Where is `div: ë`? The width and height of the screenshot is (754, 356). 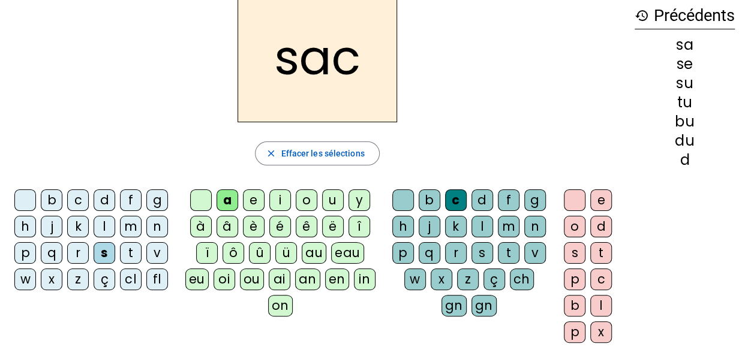 div: ë is located at coordinates (333, 227).